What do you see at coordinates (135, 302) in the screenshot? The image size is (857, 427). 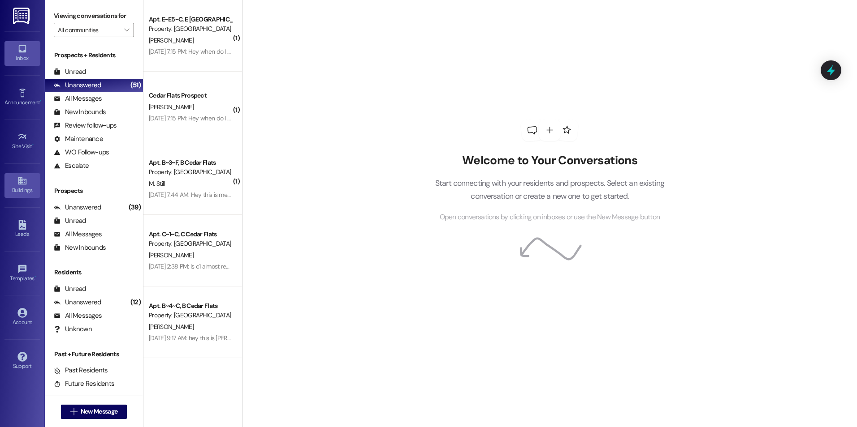 I see `div: (12)` at bounding box center [135, 302].